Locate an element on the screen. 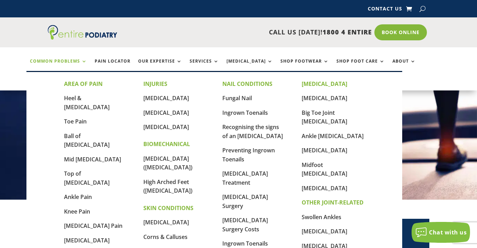  a: Corns & Calluses is located at coordinates (165, 237).